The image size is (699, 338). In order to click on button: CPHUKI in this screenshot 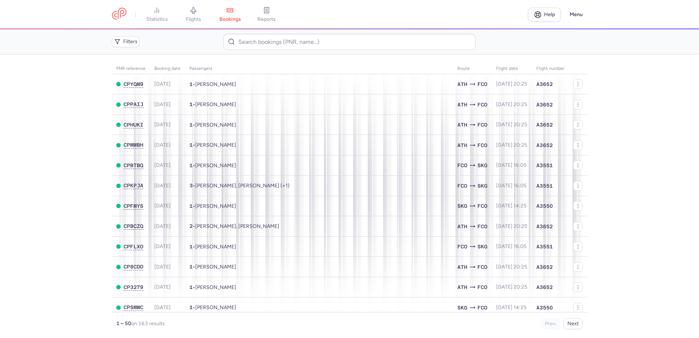, I will do `click(133, 125)`.